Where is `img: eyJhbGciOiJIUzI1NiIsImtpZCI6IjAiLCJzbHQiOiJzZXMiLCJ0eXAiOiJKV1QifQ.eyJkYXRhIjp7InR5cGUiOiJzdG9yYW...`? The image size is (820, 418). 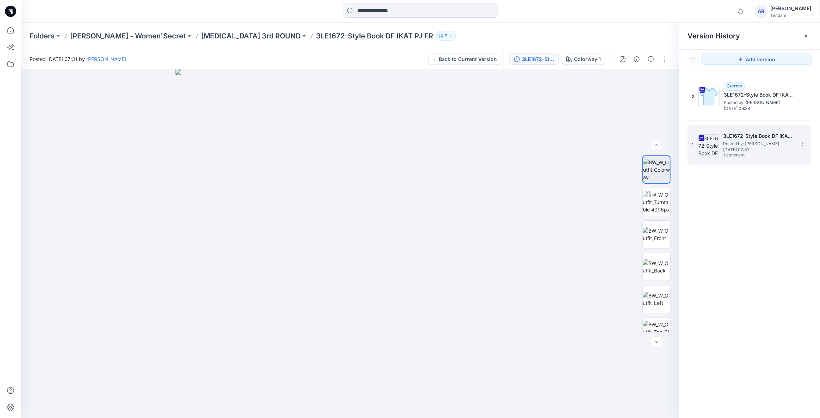
img: eyJhbGciOiJIUzI1NiIsImtpZCI6IjAiLCJzbHQiOiJzZXMiLCJ0eXAiOiJKV1QifQ.eyJkYXRhIjp7InR5cGUiOiJzdG9yYW... is located at coordinates (350, 244).